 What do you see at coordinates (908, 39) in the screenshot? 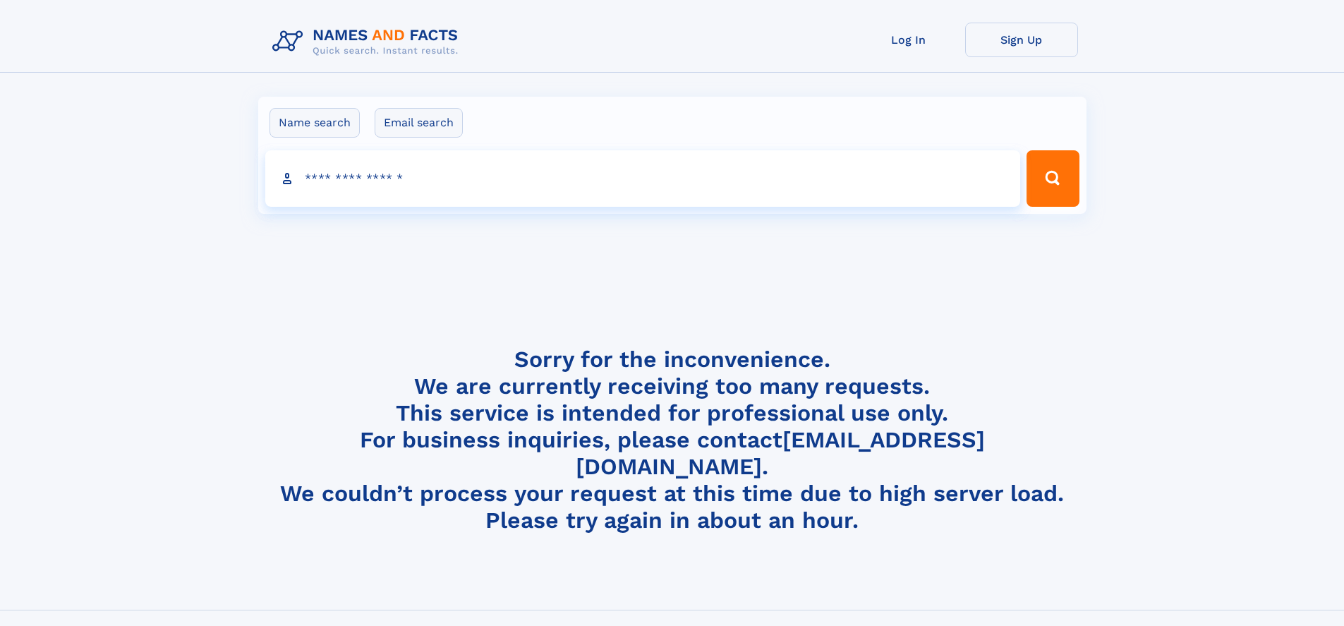
I see `a: Log In` at bounding box center [908, 39].